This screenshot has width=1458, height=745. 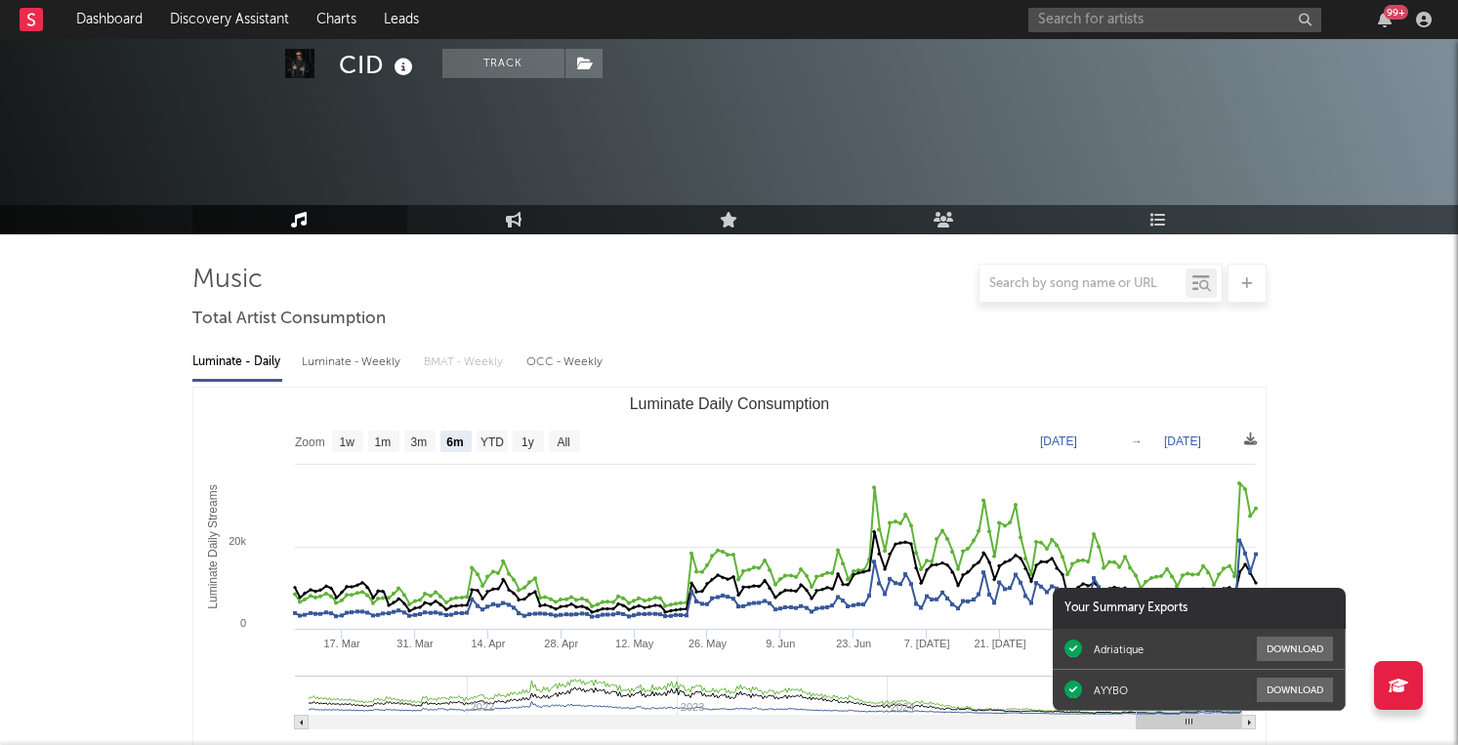 I want to click on text: 0, so click(x=242, y=623).